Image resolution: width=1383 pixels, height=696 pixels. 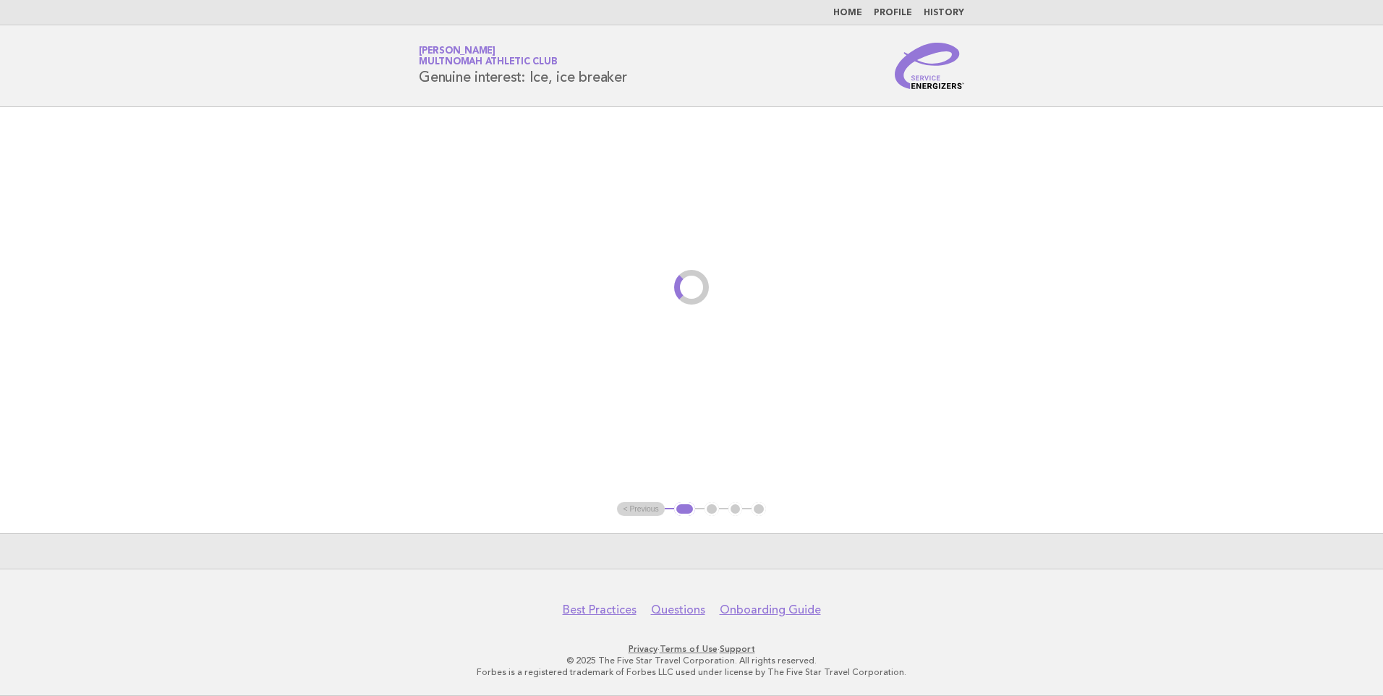 I want to click on a: Profile, so click(x=893, y=13).